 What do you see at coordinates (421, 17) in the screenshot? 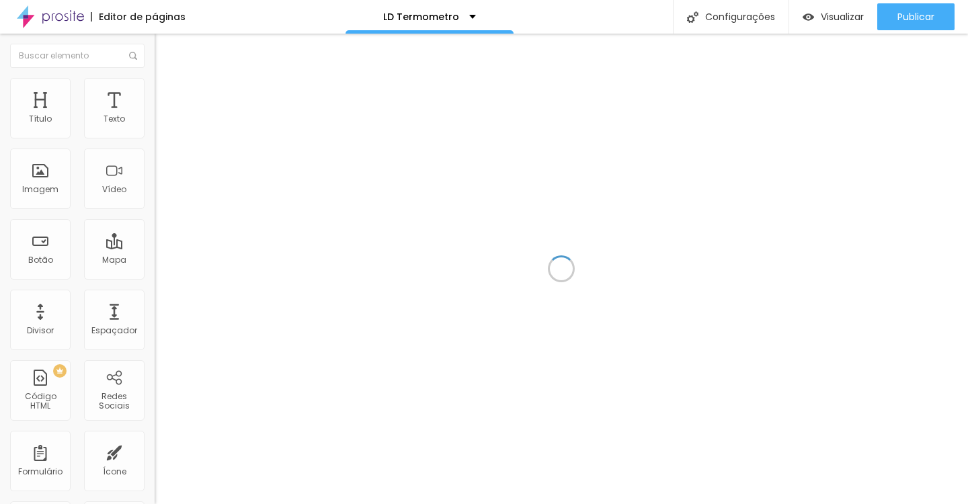
I see `p: LD Termometro` at bounding box center [421, 17].